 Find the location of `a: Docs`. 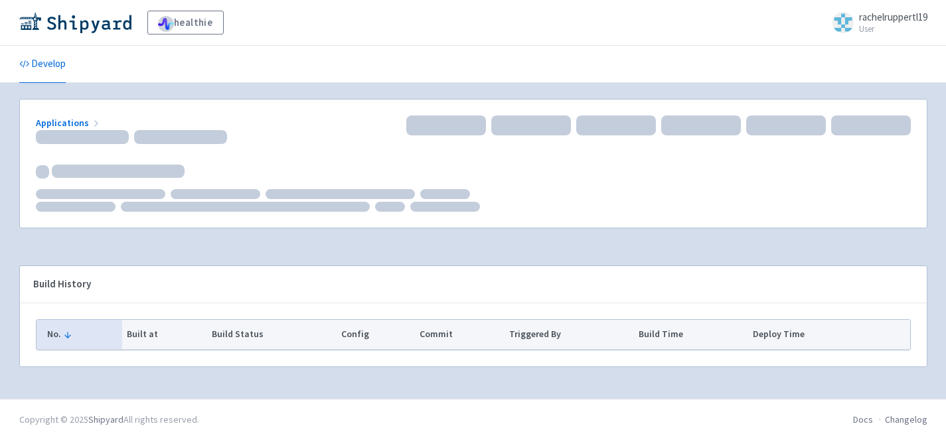

a: Docs is located at coordinates (863, 420).